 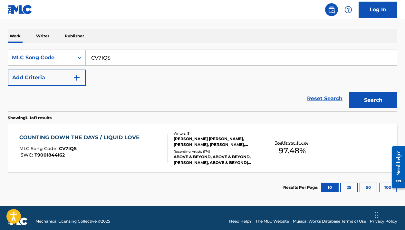 What do you see at coordinates (27, 155) in the screenshot?
I see `span: ISWC :` at bounding box center [27, 155].